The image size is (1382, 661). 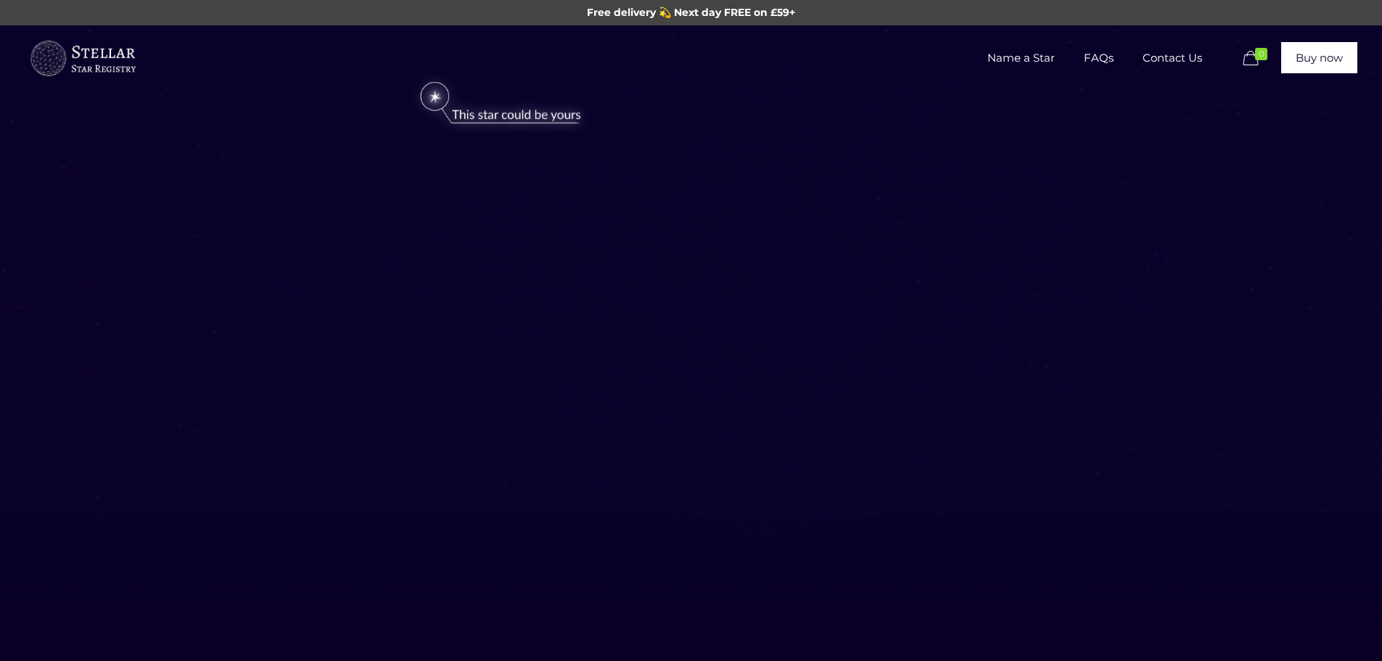 What do you see at coordinates (500, 104) in the screenshot?
I see `img: star-could-be-yours.png` at bounding box center [500, 104].